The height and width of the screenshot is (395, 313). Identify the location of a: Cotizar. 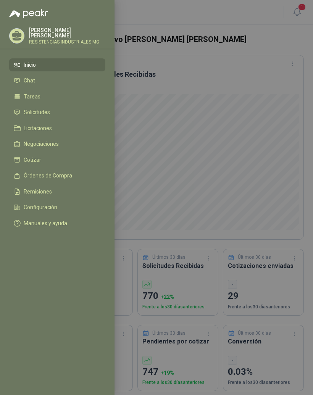
(57, 160).